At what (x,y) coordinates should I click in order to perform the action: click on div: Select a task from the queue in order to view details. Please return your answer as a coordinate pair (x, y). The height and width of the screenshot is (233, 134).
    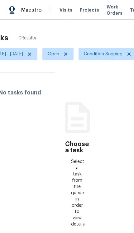
    Looking at the image, I should click on (77, 193).